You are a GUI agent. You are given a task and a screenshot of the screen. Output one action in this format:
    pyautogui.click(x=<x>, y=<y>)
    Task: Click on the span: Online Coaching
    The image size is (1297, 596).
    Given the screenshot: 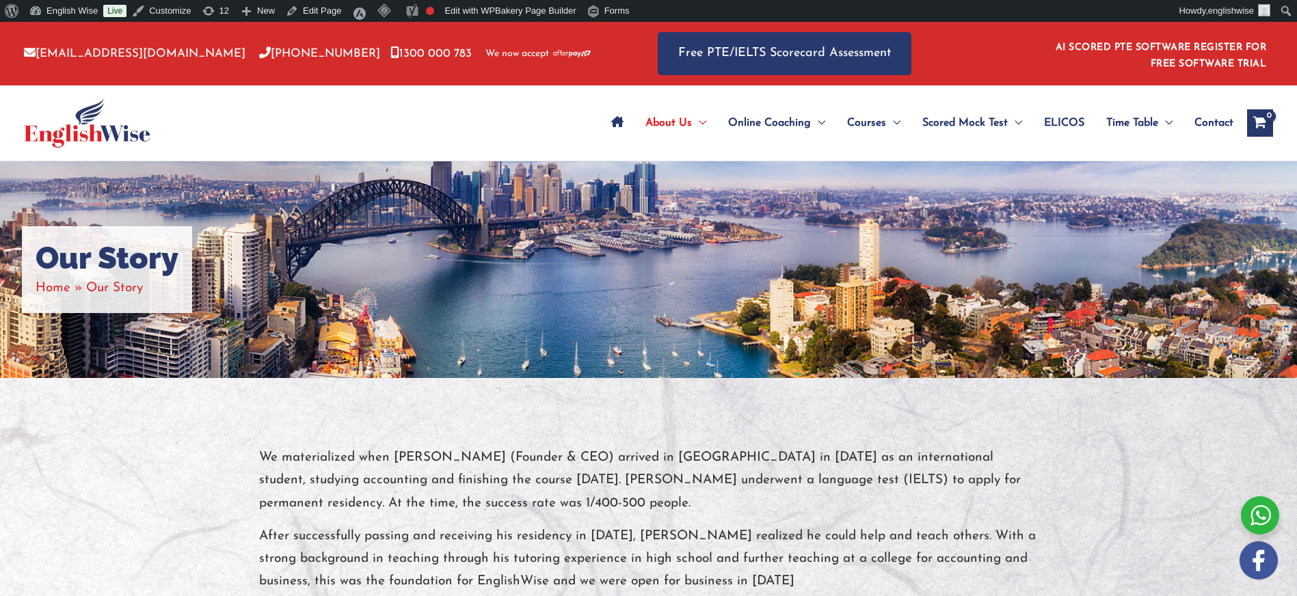 What is the action you would take?
    pyautogui.click(x=769, y=123)
    